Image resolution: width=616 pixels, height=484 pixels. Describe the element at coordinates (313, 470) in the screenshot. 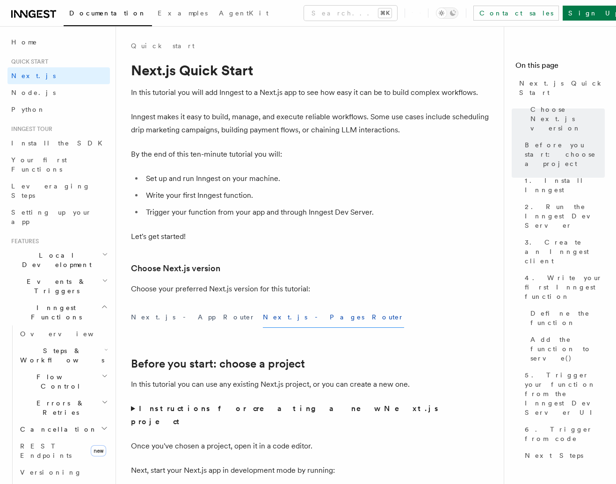

I see `p: Next, start your Next.js app in development mode by running:` at that location.